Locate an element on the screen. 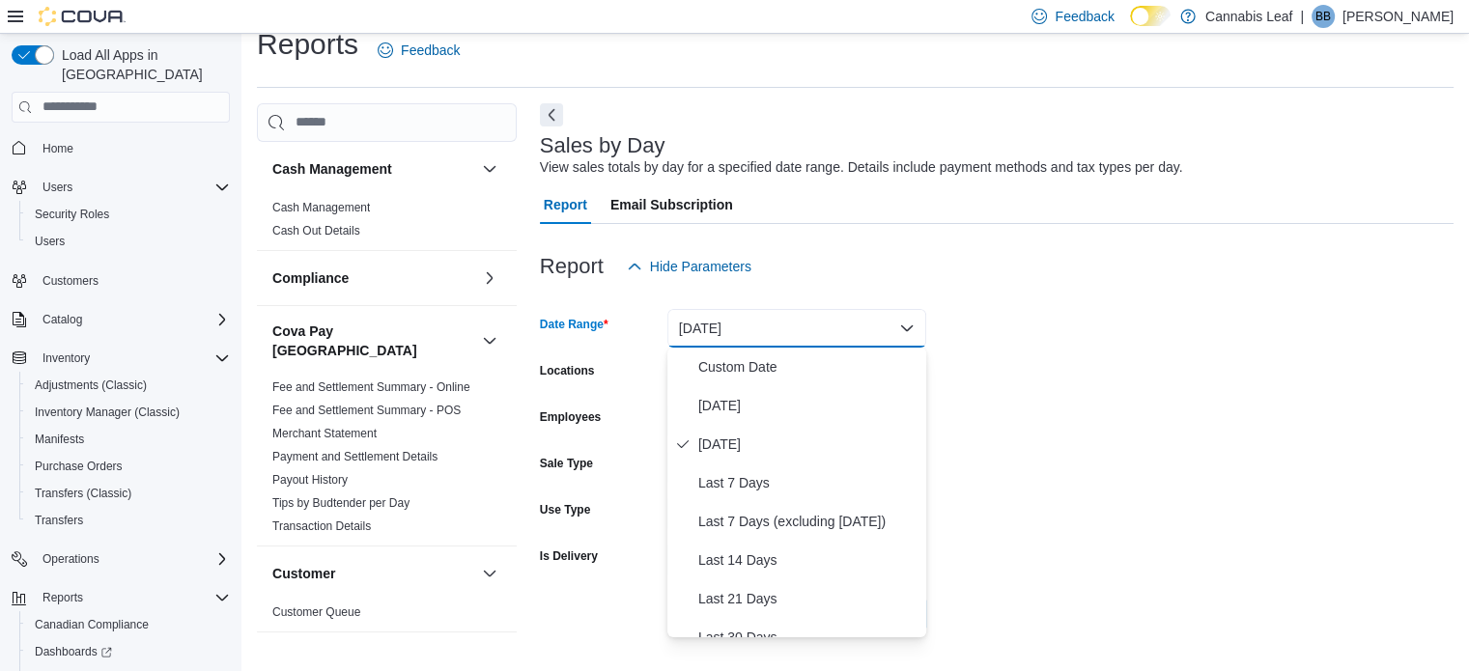  button: Transfers (Classic) is located at coordinates (128, 493).